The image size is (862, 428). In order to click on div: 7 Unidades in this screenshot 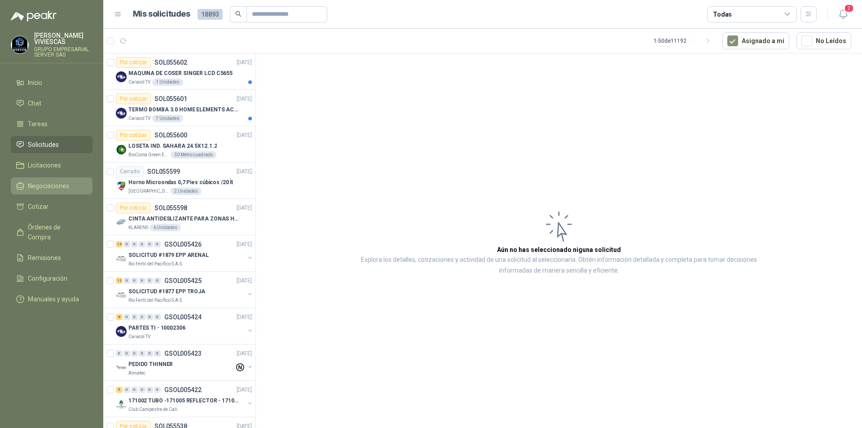, I will do `click(167, 119)`.